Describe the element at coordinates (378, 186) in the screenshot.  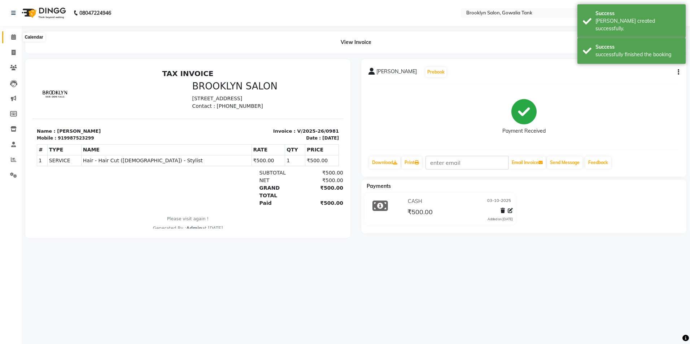
I see `span: Payments` at that location.